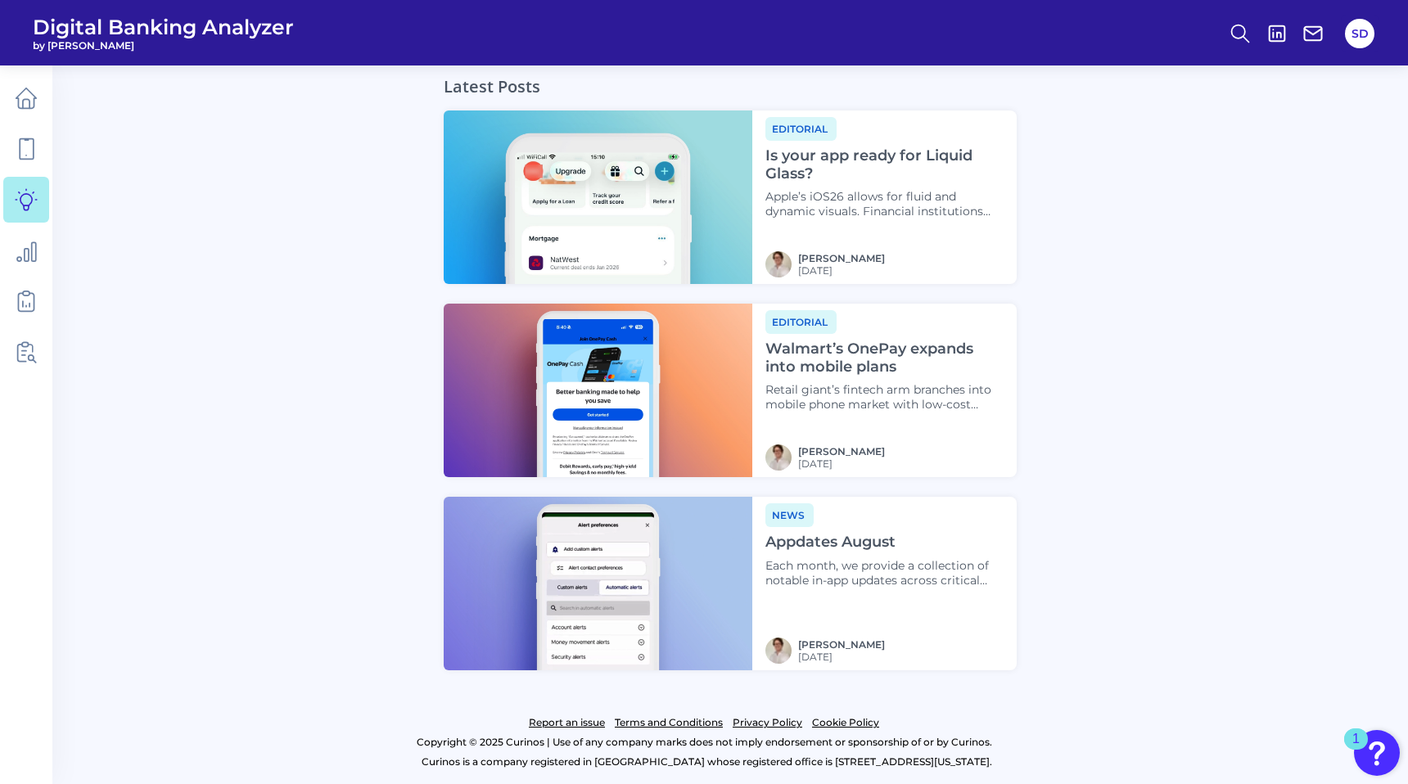 The image size is (1408, 784). What do you see at coordinates (492, 76) in the screenshot?
I see `h2: Latest Posts` at bounding box center [492, 76].